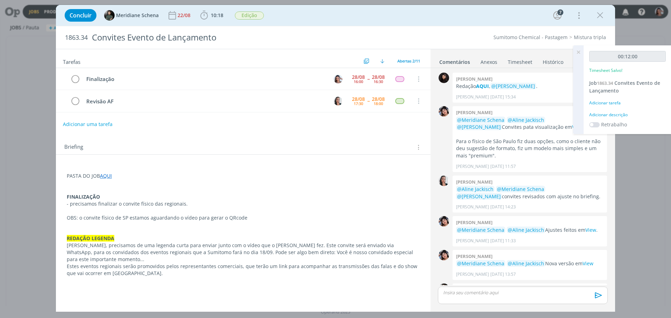 This screenshot has width=671, height=318. I want to click on span: Convites Evento de Lançamento, so click(624, 87).